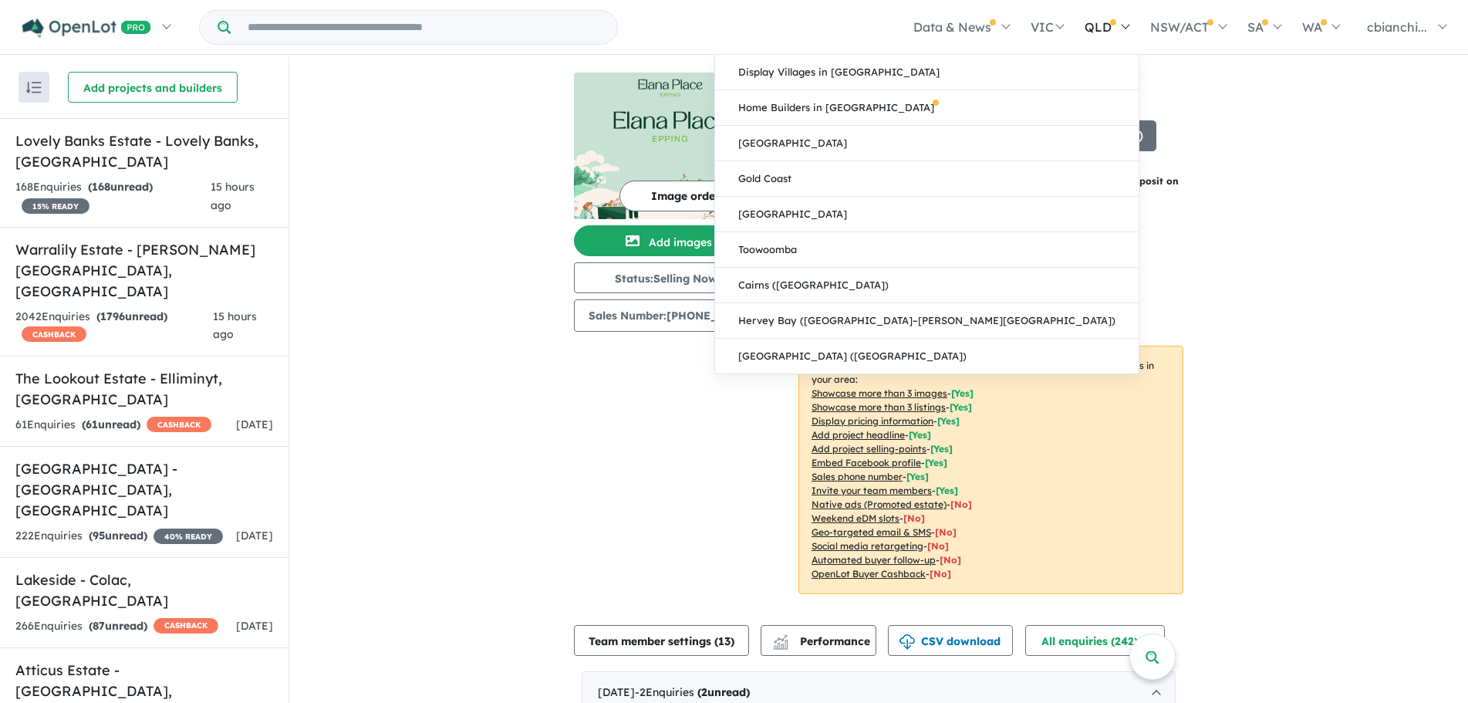 The image size is (1468, 703). What do you see at coordinates (1397, 27) in the screenshot?
I see `span: cbianchi...` at bounding box center [1397, 27].